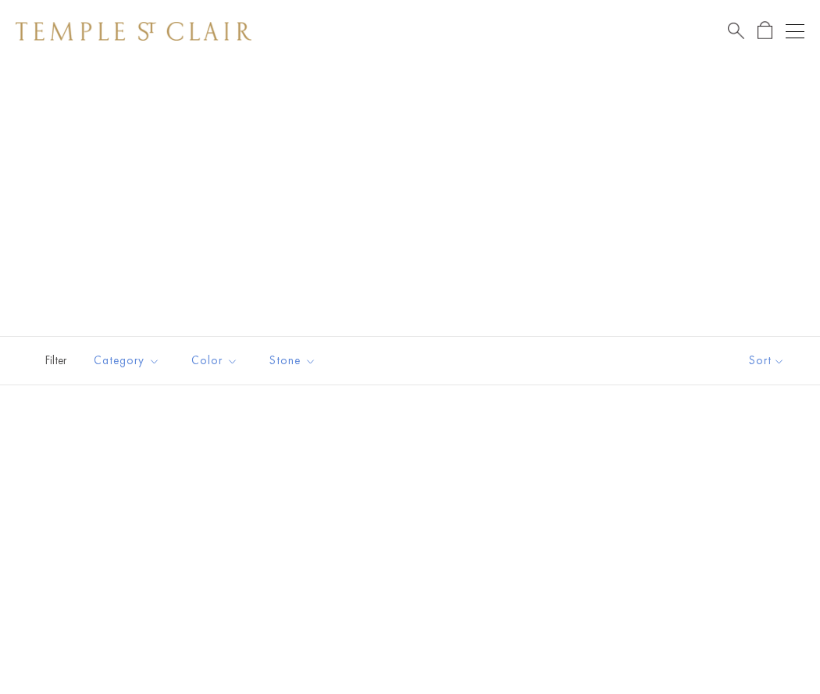 This screenshot has width=820, height=694. What do you see at coordinates (216, 360) in the screenshot?
I see `span: Color` at bounding box center [216, 360].